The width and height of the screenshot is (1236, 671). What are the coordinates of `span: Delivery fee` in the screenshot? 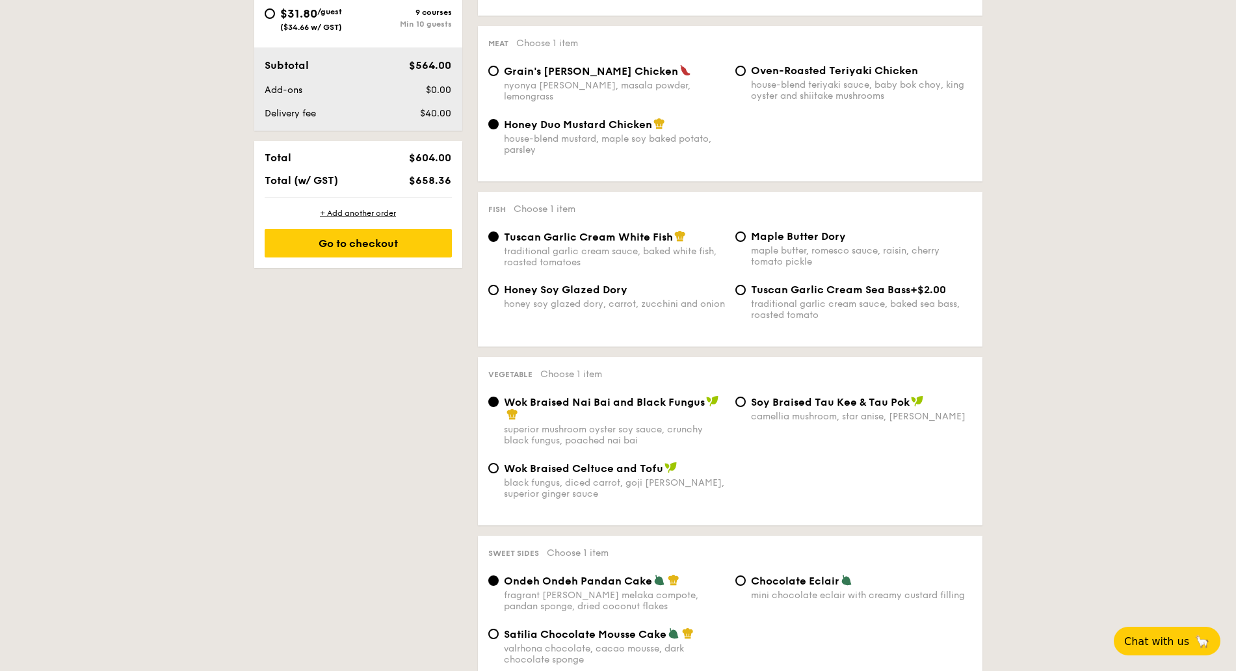 It's located at (290, 113).